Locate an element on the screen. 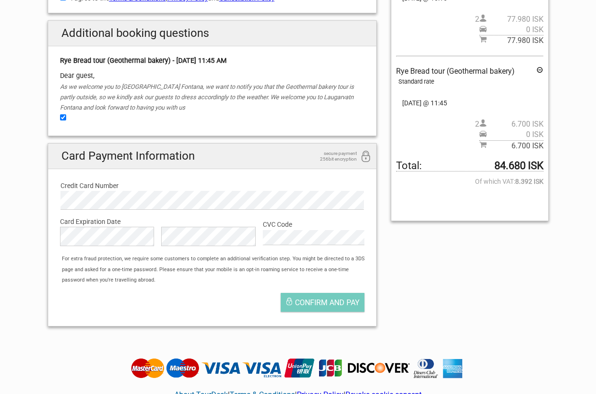 This screenshot has height=394, width=596. span: Of which VAT: is located at coordinates (469, 181).